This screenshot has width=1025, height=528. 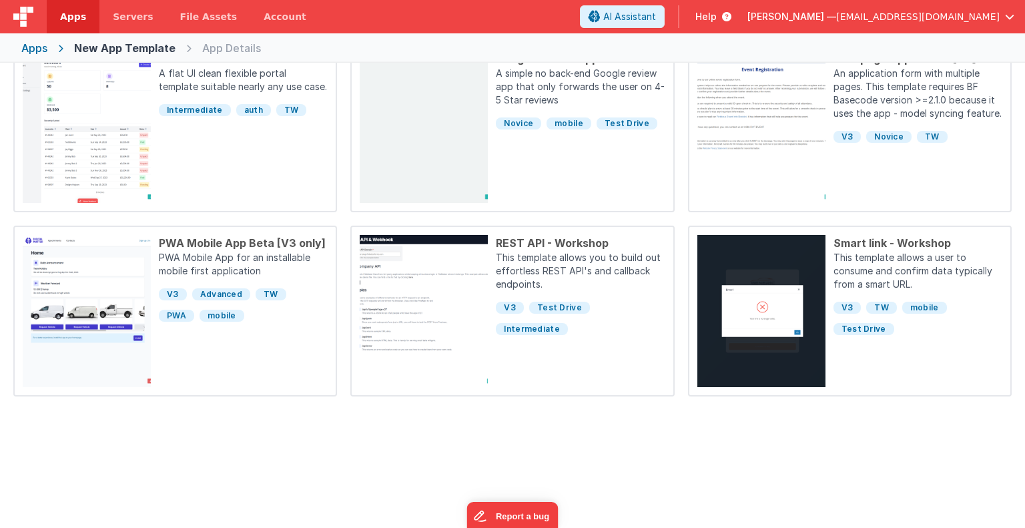 I want to click on p: This template allows you to build out effortless REST API's and callback endpoints., so click(x=580, y=272).